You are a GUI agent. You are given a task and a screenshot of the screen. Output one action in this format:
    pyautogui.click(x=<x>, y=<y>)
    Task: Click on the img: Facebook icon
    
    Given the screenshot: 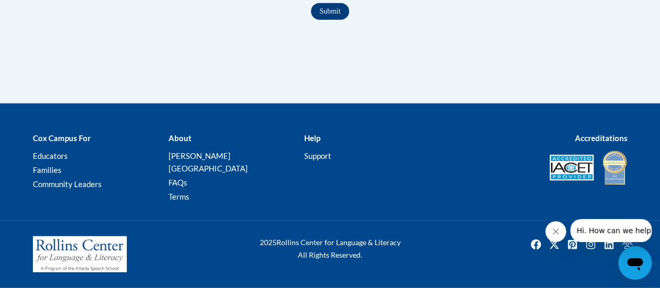 What is the action you would take?
    pyautogui.click(x=536, y=244)
    